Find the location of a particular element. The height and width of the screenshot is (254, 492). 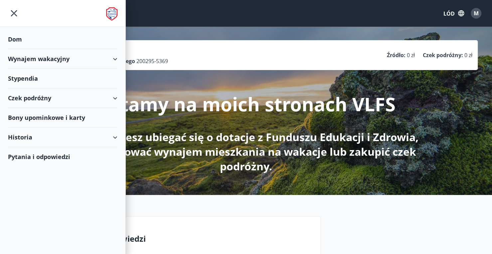

font: 200295-5369 is located at coordinates (152, 61).